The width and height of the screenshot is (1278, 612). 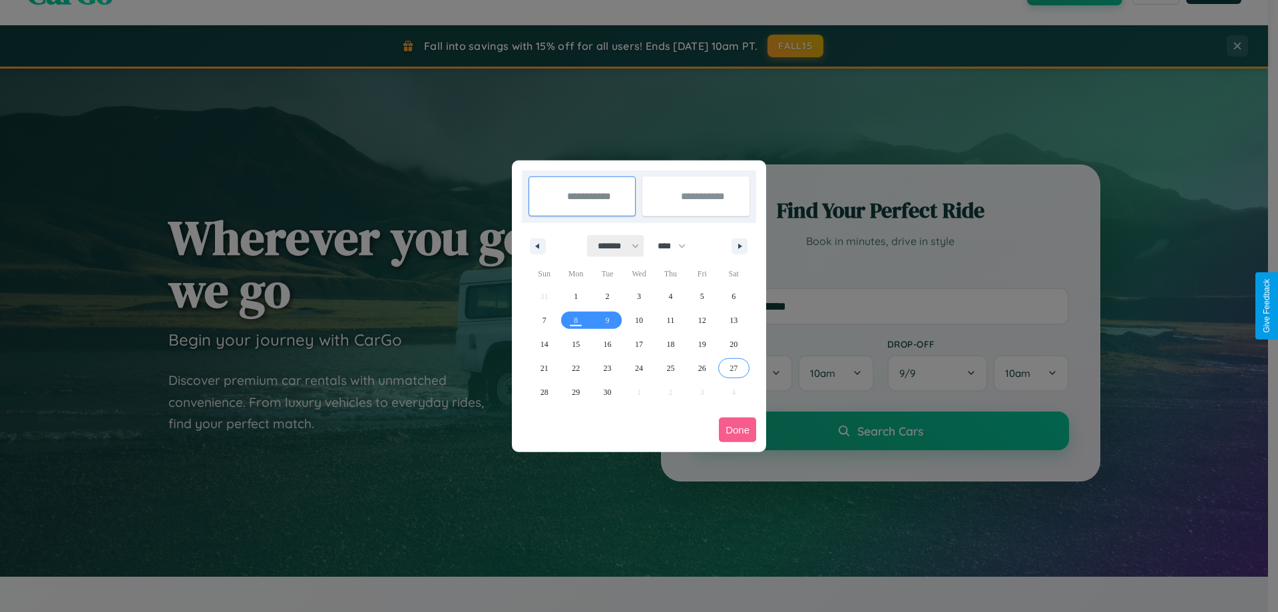 What do you see at coordinates (576, 344) in the screenshot?
I see `span: 15` at bounding box center [576, 344].